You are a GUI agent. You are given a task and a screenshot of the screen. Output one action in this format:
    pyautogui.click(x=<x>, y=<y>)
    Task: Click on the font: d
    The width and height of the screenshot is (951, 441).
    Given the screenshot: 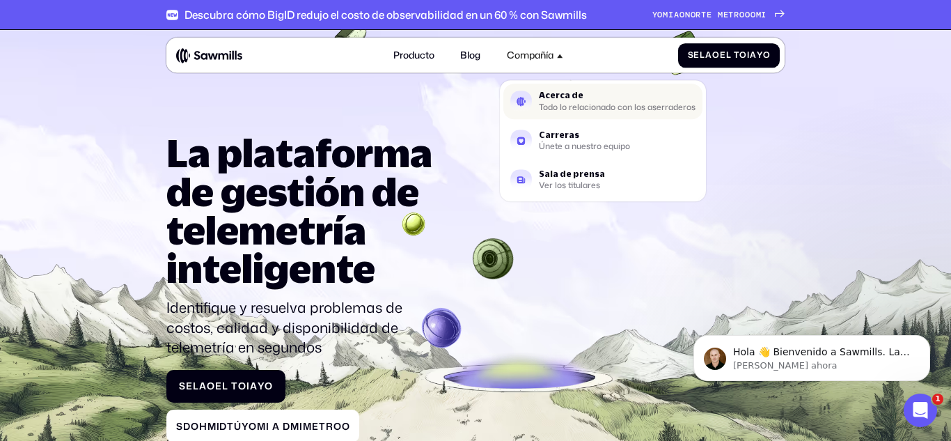 What is the action you would take?
    pyautogui.click(x=223, y=425)
    